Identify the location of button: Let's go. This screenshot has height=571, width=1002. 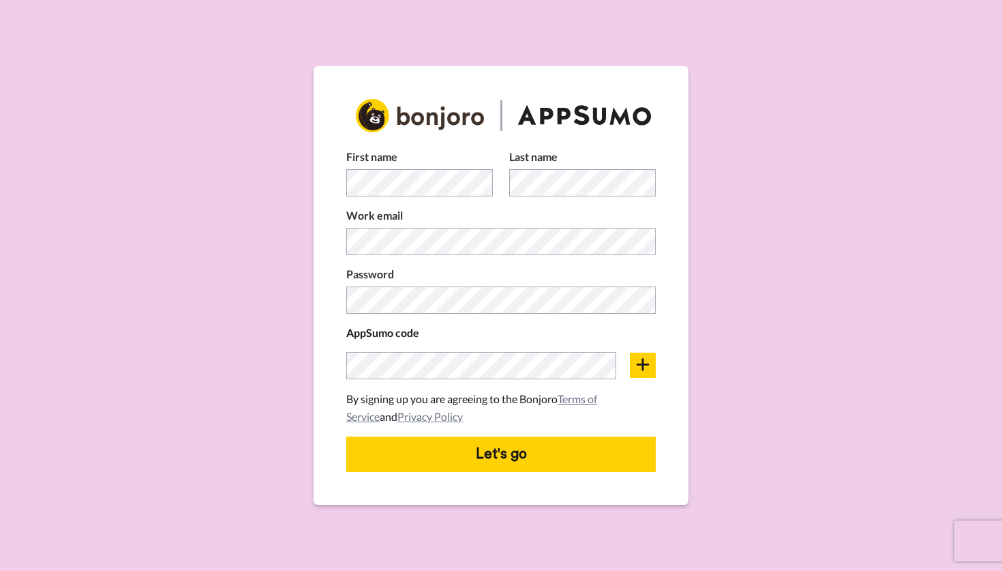
(501, 454).